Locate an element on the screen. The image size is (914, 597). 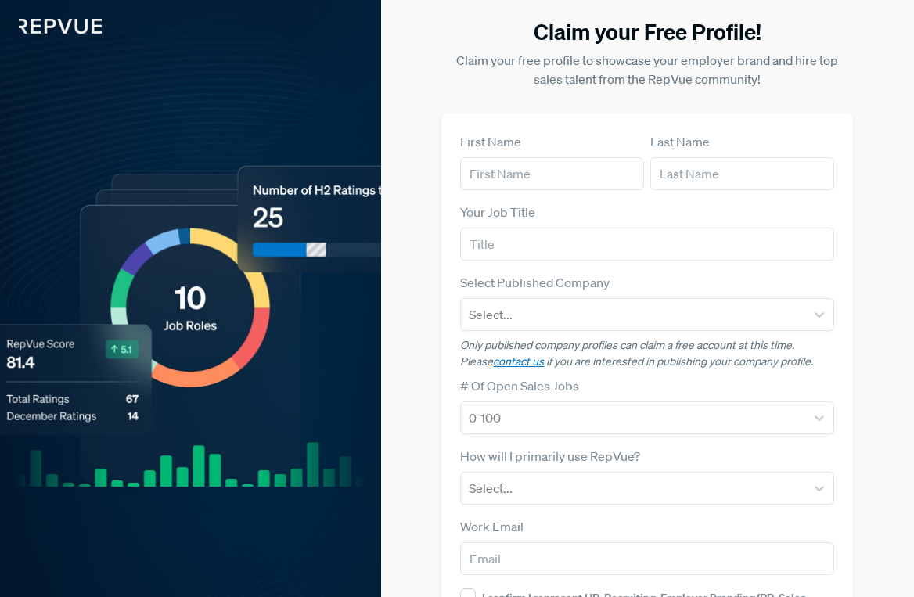
a: contact us is located at coordinates (518, 361).